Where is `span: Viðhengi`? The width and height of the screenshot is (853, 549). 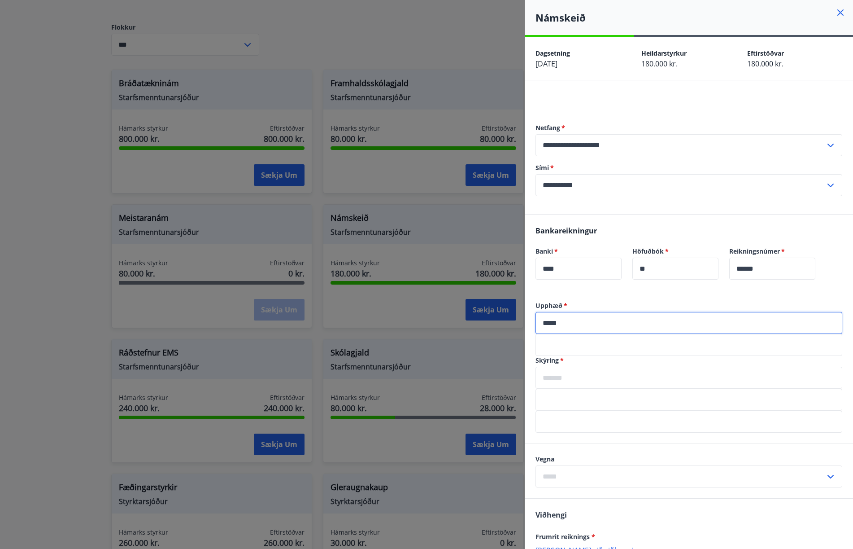 span: Viðhengi is located at coordinates (551, 515).